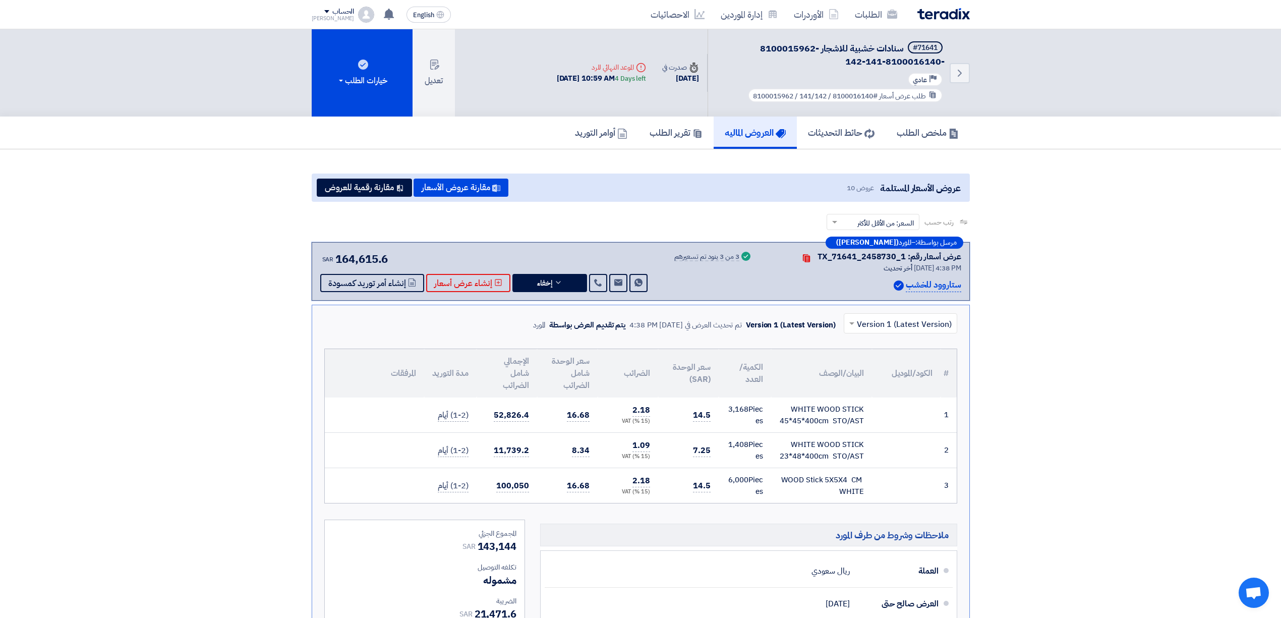 This screenshot has width=1281, height=618. What do you see at coordinates (948, 415) in the screenshot?
I see `td: 1` at bounding box center [948, 415].